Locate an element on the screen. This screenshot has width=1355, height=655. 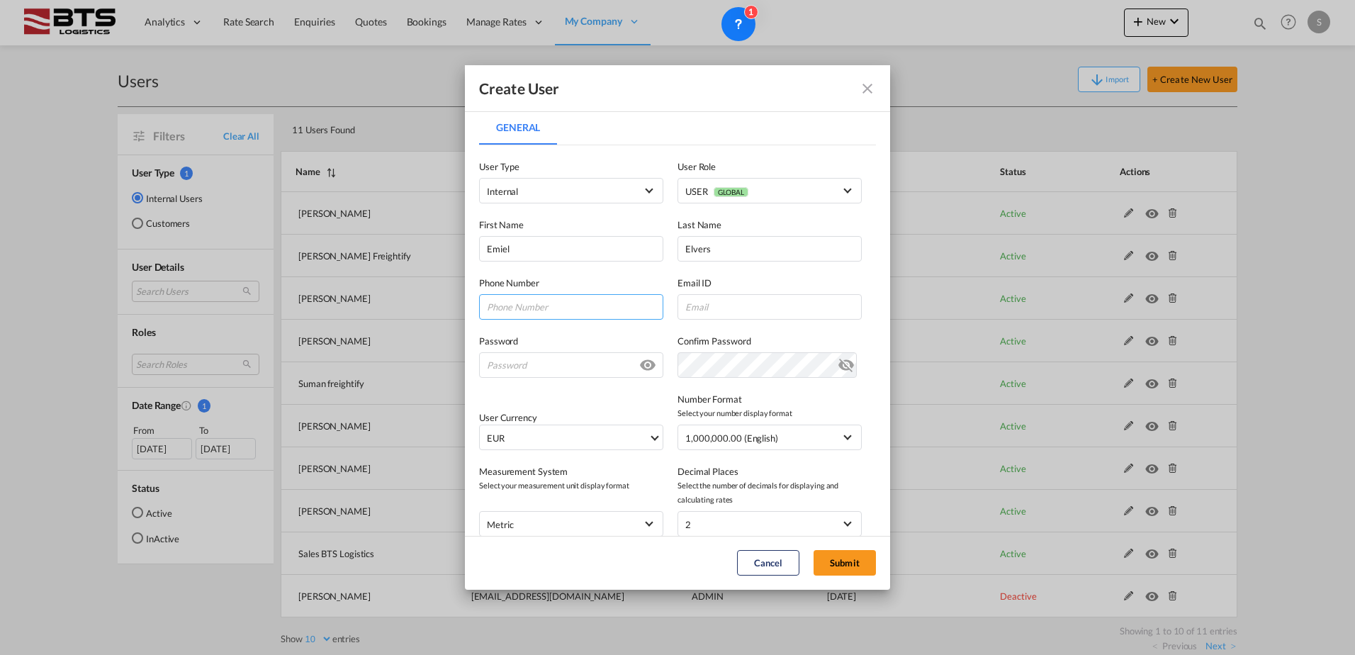
div: 1,000,000.00 (English) is located at coordinates (731, 438).